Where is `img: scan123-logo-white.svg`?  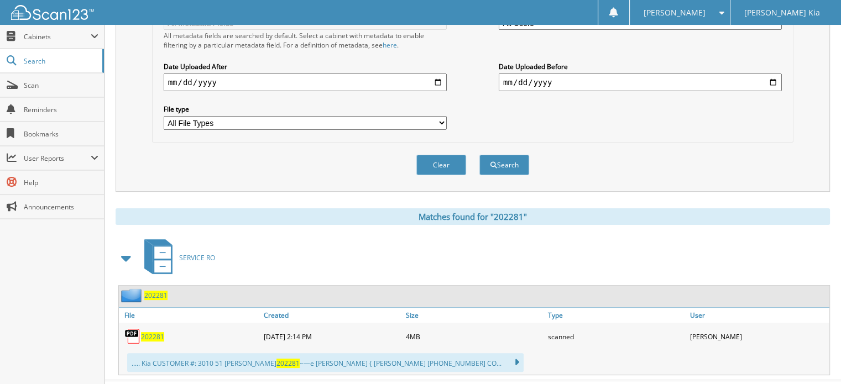 img: scan123-logo-white.svg is located at coordinates (53, 12).